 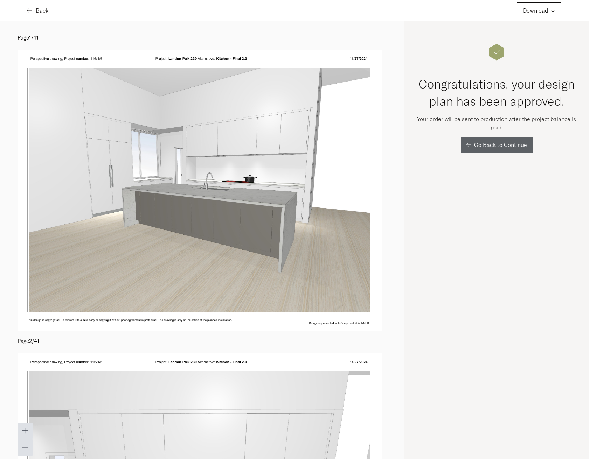 What do you see at coordinates (42, 10) in the screenshot?
I see `span: Back` at bounding box center [42, 10].